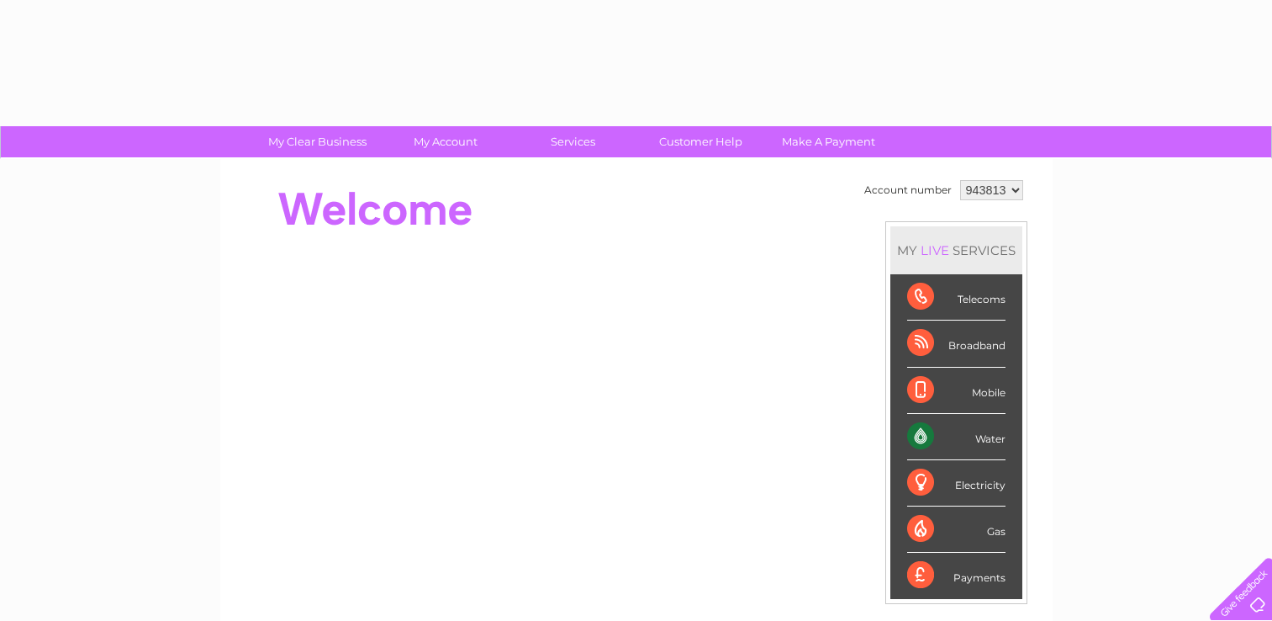 This screenshot has width=1272, height=621. I want to click on div: Mobile, so click(956, 390).